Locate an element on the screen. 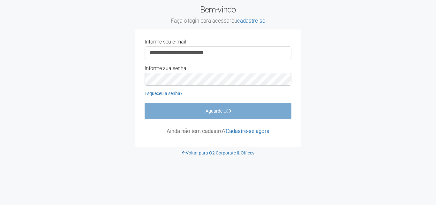  h2: Bem-vindo is located at coordinates (218, 15).